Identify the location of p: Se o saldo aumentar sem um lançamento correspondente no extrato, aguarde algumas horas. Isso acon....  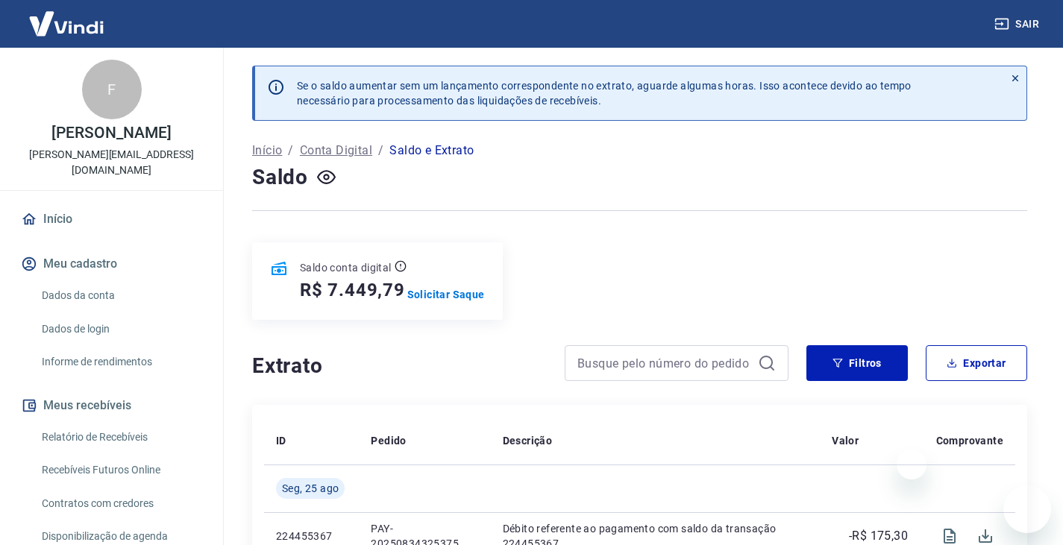
(604, 93).